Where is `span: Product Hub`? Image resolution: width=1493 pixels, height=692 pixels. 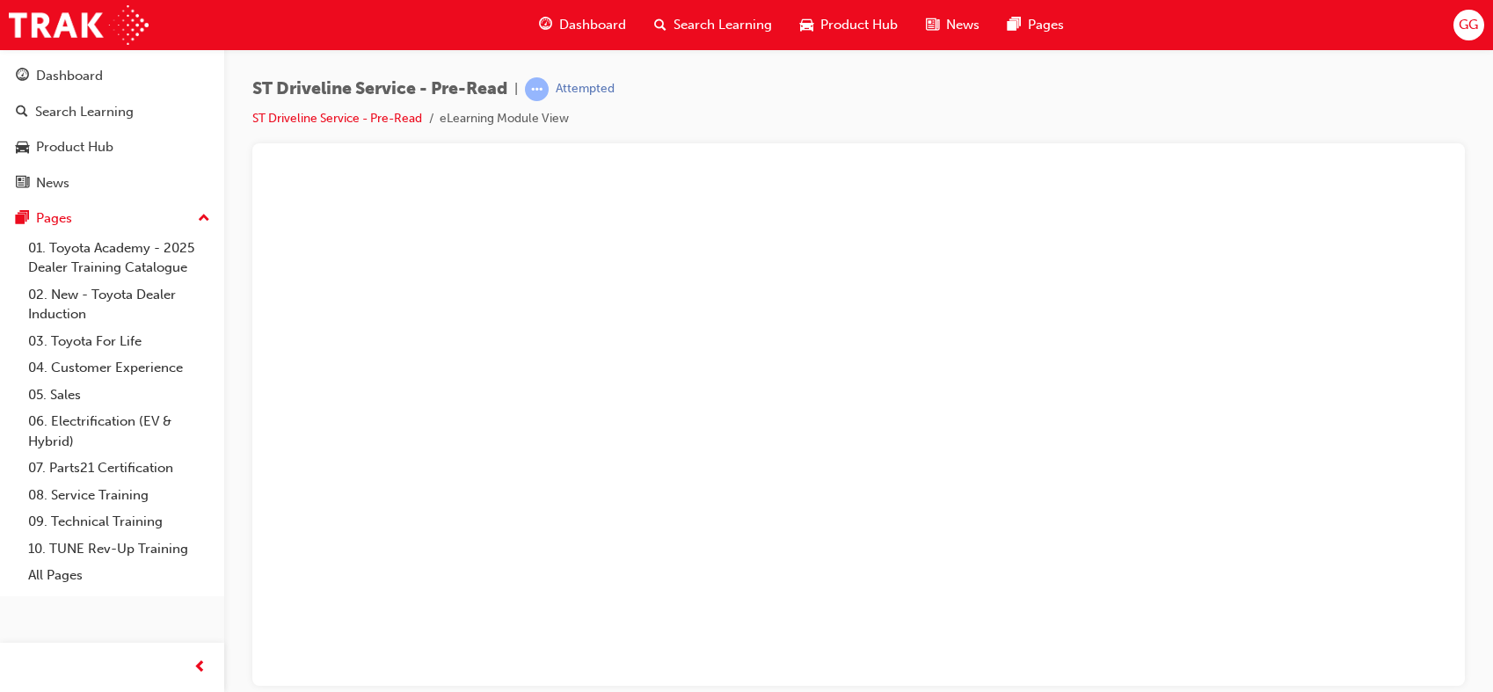 span: Product Hub is located at coordinates (859, 25).